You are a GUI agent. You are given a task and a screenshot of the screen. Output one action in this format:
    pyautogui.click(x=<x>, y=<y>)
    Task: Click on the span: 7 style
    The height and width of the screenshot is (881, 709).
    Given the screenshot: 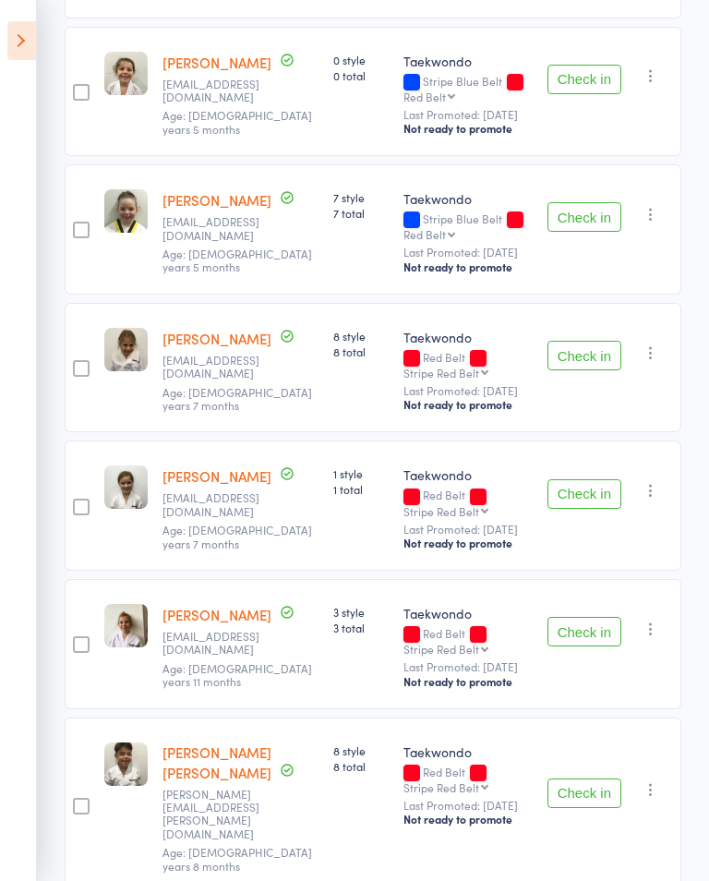 What is the action you would take?
    pyautogui.click(x=361, y=197)
    